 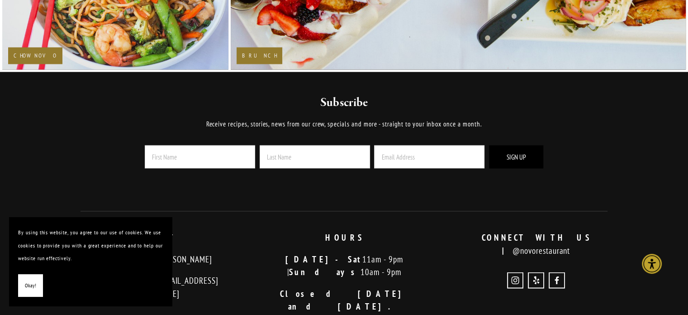 What do you see at coordinates (91, 245) in the screenshot?
I see `p: By using this website, you agree to our use of cookies. We use cookies to provide you with a grea...` at bounding box center [91, 245].